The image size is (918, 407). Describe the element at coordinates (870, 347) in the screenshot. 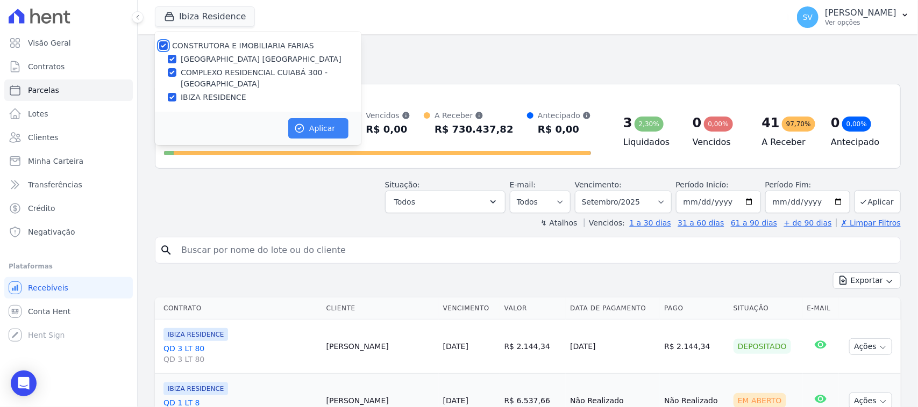

I see `button: Ações` at that location.